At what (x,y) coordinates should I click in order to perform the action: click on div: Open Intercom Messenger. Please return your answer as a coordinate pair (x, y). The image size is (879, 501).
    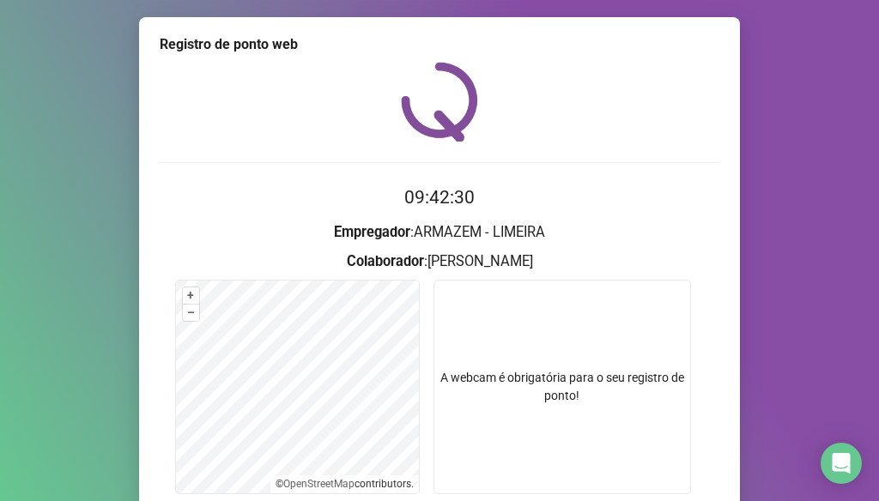
    Looking at the image, I should click on (841, 463).